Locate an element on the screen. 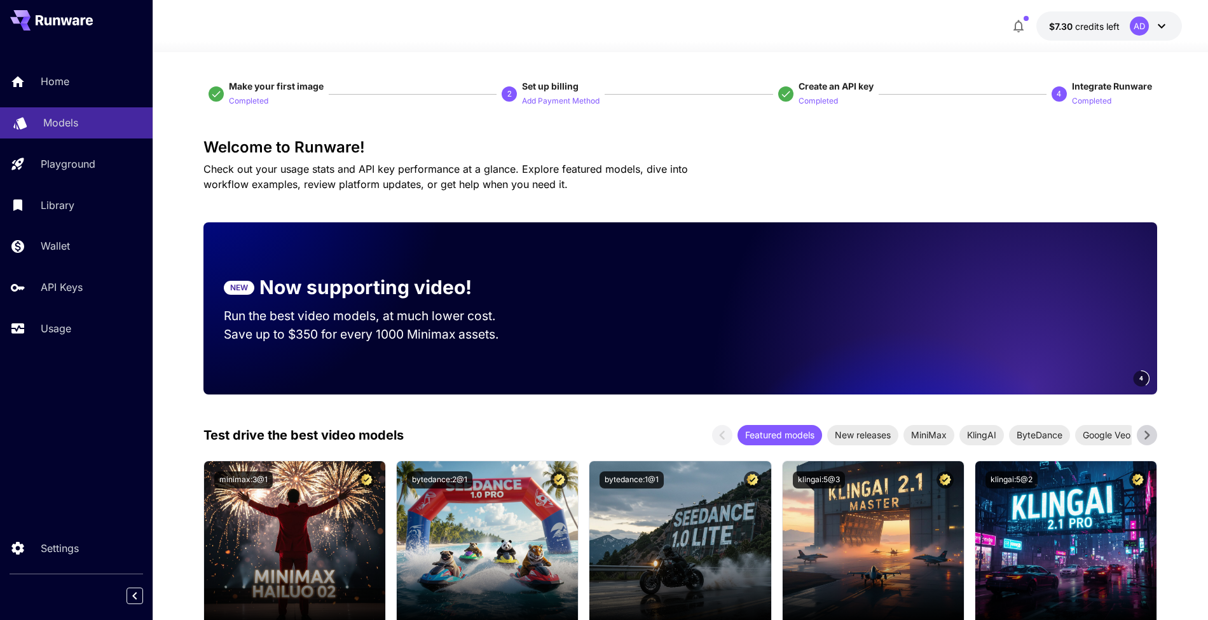 This screenshot has width=1208, height=620. div: ByteDance is located at coordinates (1039, 435).